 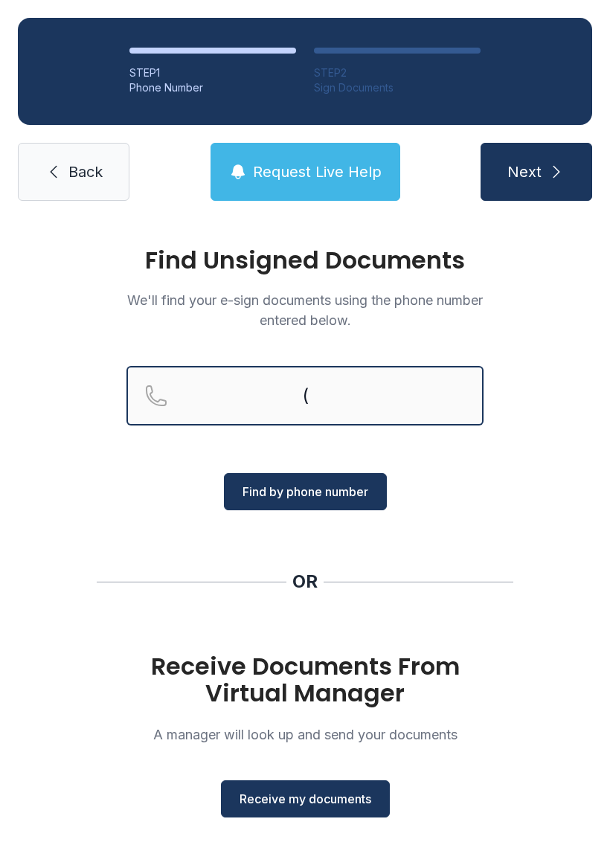 What do you see at coordinates (305, 680) in the screenshot?
I see `h1: Receive Documents From Virtual Manager` at bounding box center [305, 680].